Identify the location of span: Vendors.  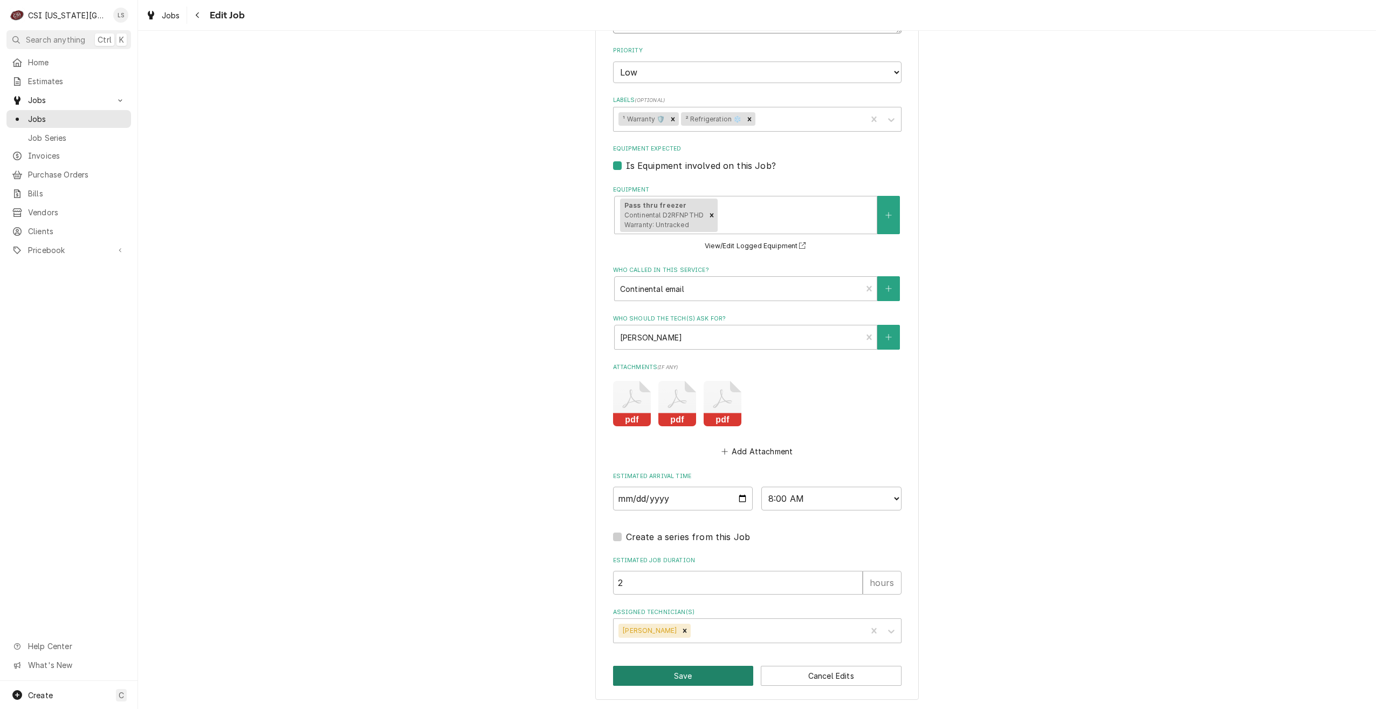
(77, 212).